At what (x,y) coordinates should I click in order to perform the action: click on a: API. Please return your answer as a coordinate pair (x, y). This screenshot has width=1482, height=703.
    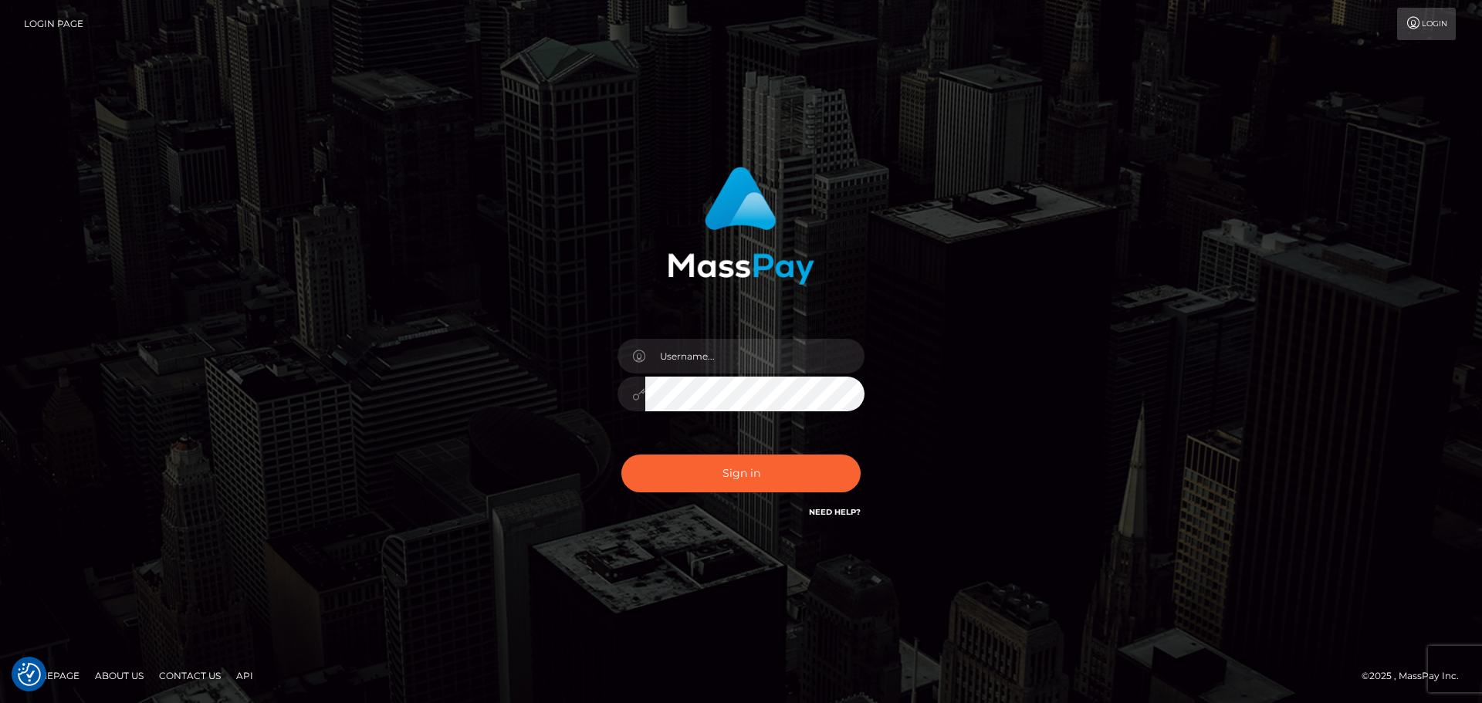
    Looking at the image, I should click on (245, 675).